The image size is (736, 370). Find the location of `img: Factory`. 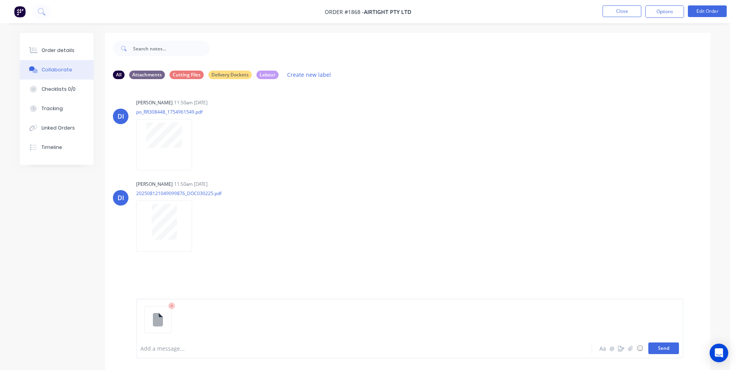

img: Factory is located at coordinates (20, 12).